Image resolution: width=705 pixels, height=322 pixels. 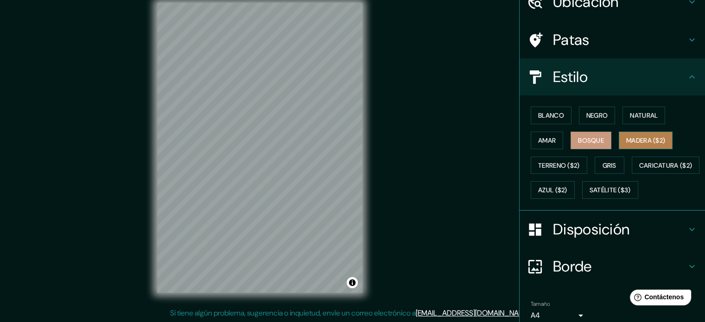 I want to click on font: Terreno ($2), so click(x=559, y=165).